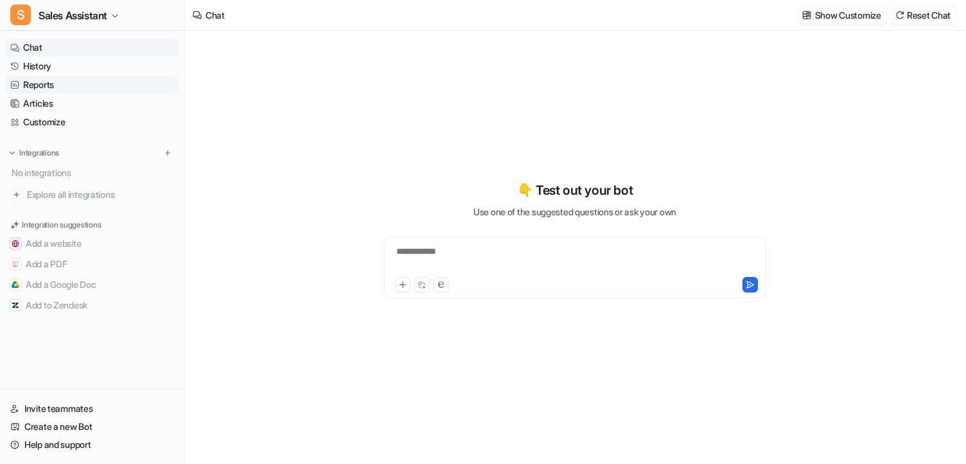 The width and height of the screenshot is (966, 464). I want to click on img: customize, so click(807, 15).